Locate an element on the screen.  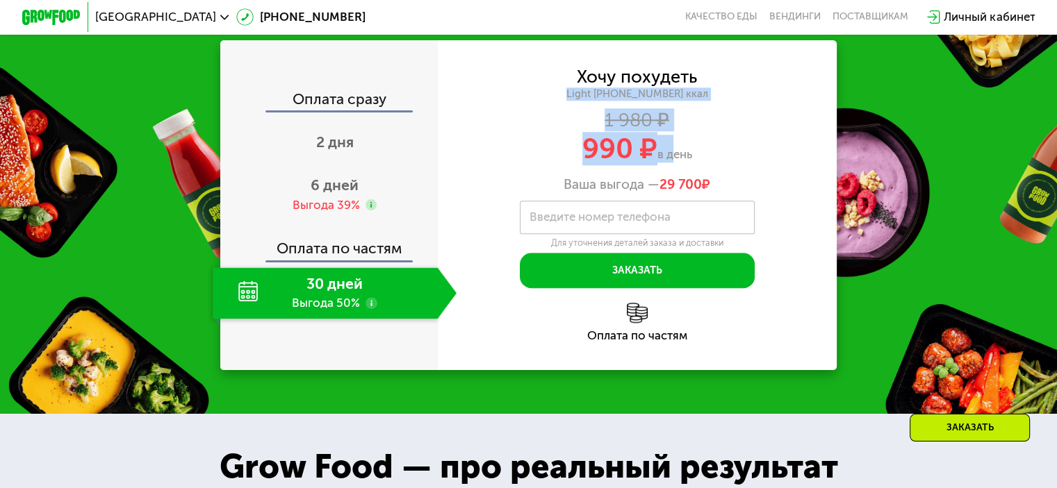
a: Вендинги is located at coordinates (795, 17).